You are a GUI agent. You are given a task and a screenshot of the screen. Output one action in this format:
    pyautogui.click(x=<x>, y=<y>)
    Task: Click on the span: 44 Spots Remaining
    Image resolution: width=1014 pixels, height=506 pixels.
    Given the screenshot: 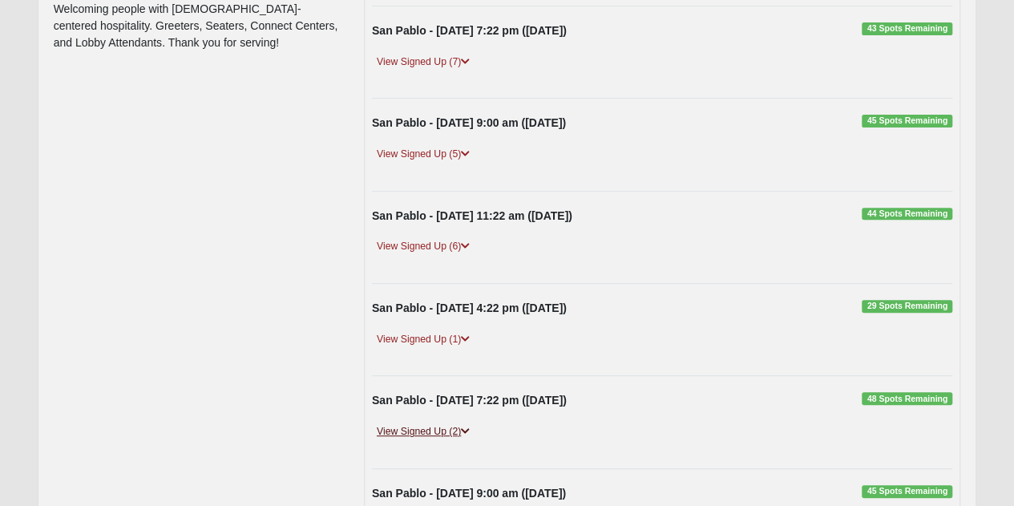 What is the action you would take?
    pyautogui.click(x=906, y=214)
    